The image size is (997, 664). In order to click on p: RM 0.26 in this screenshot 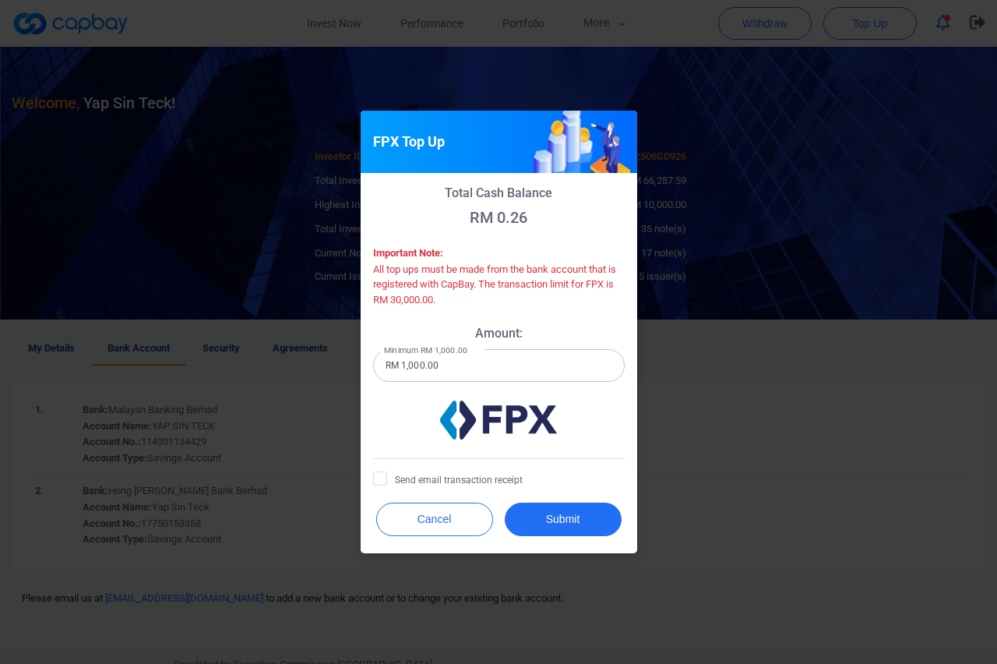, I will do `click(499, 217)`.